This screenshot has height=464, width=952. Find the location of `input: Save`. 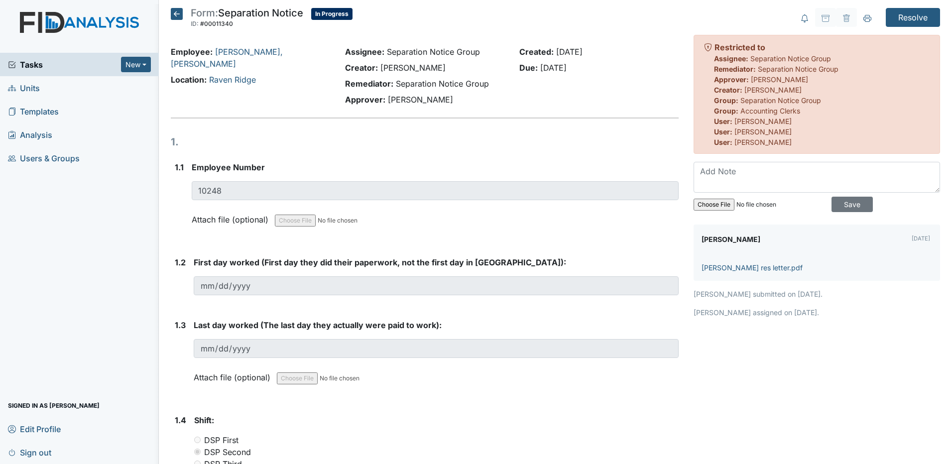

input: Save is located at coordinates (852, 204).